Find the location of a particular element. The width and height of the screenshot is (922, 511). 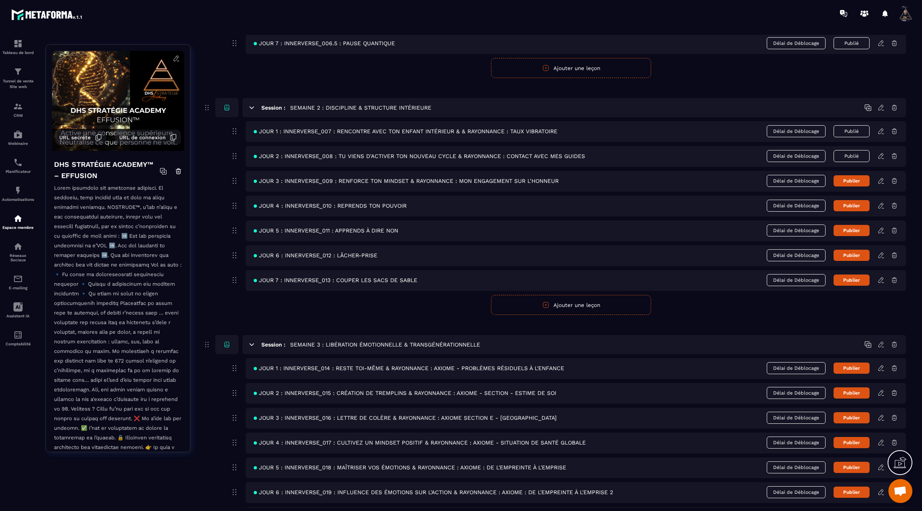

a: formationformationTableau de bord is located at coordinates (18, 47).